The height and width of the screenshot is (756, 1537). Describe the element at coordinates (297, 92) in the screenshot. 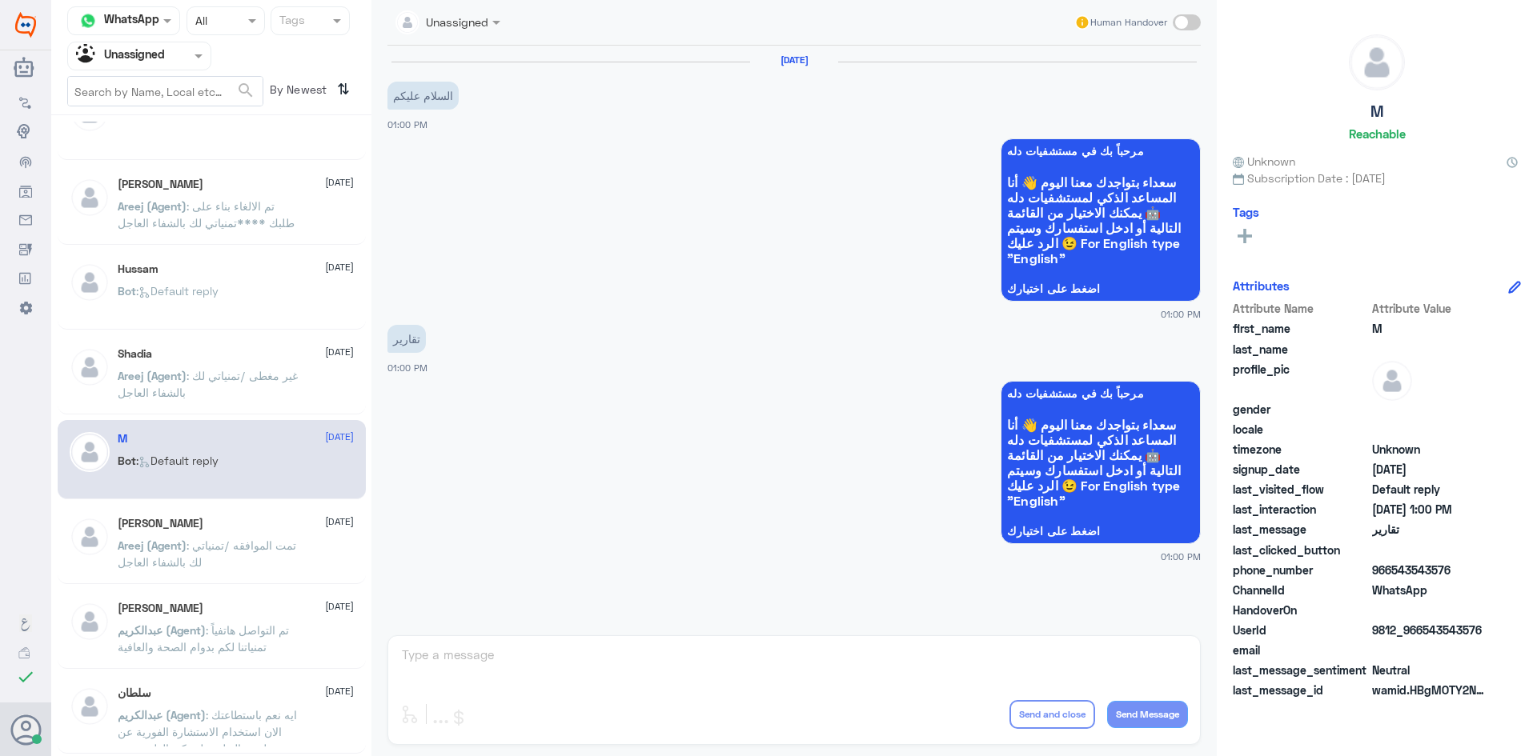

I see `span: By Newest` at that location.